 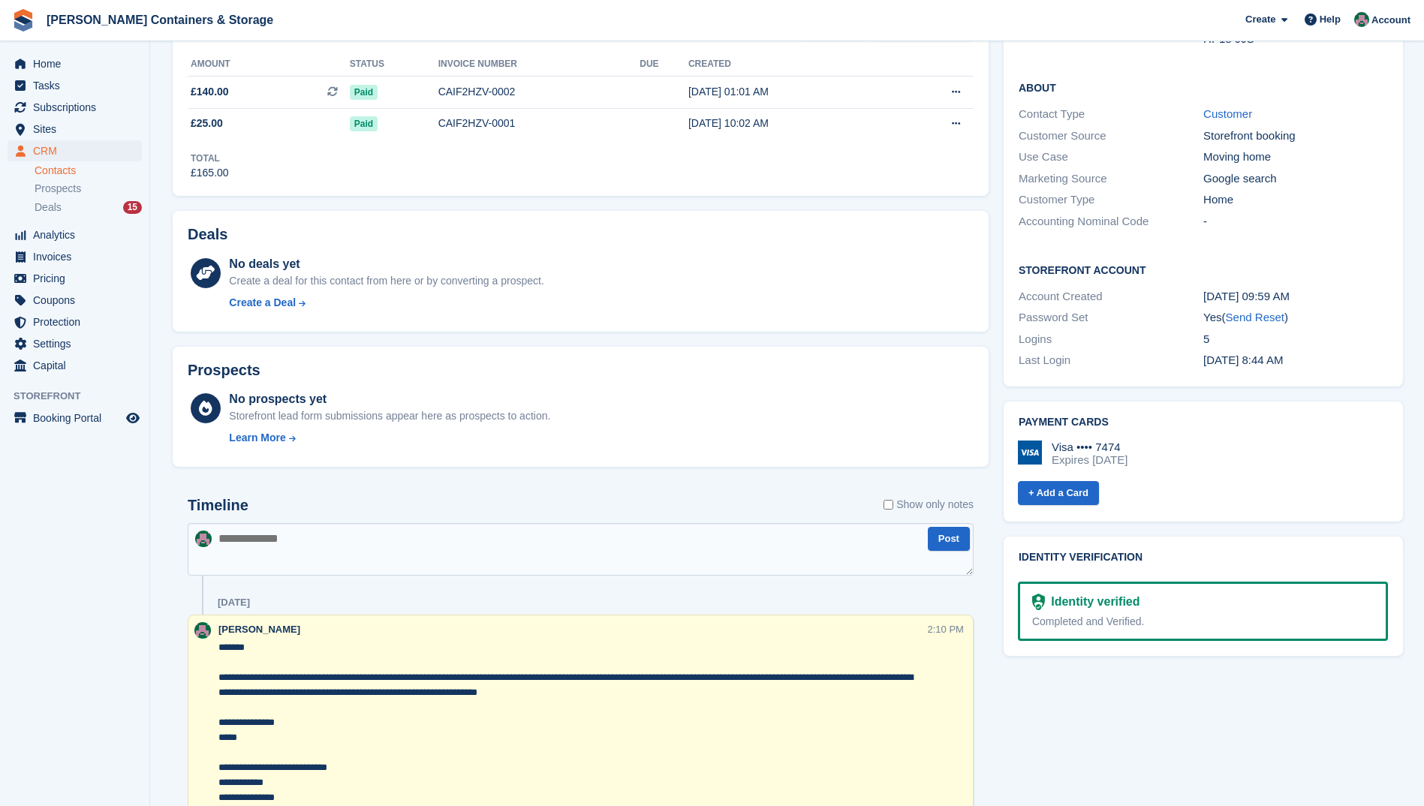 I want to click on input: Show only notes, so click(x=888, y=504).